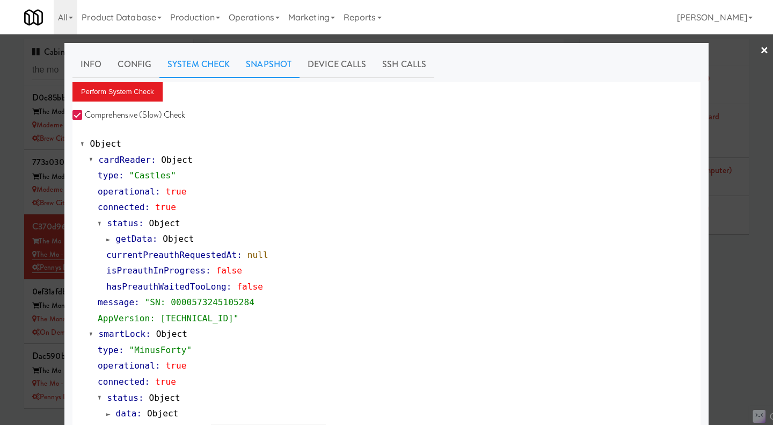 This screenshot has width=773, height=425. What do you see at coordinates (134, 238) in the screenshot?
I see `span: getData` at bounding box center [134, 238].